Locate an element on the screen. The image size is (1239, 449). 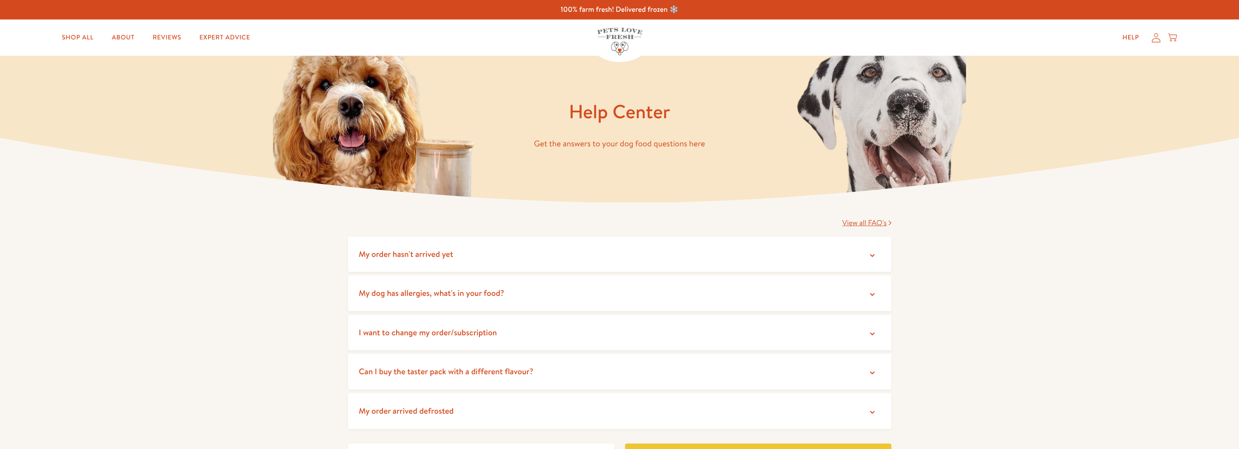
img: Pets Love Fresh is located at coordinates (620, 41).